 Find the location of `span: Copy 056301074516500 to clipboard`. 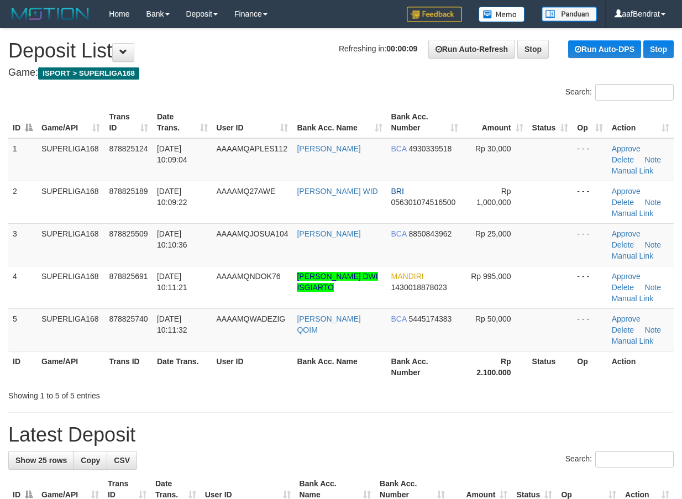

span: Copy 056301074516500 to clipboard is located at coordinates (424, 202).